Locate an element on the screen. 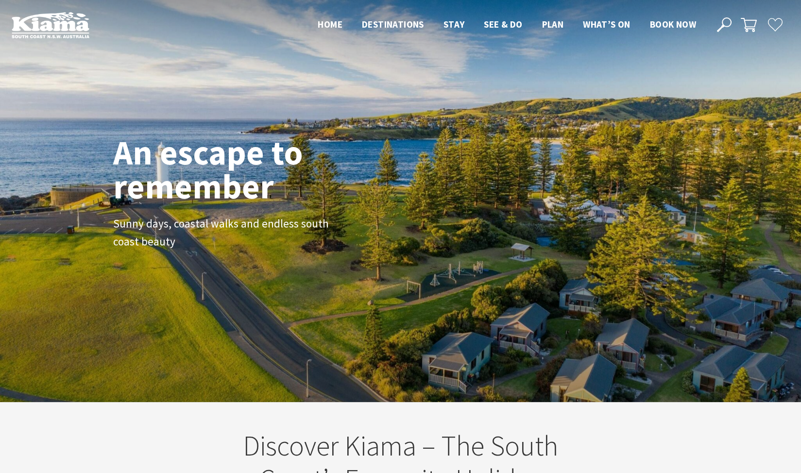  span: What’s On is located at coordinates (606, 24).